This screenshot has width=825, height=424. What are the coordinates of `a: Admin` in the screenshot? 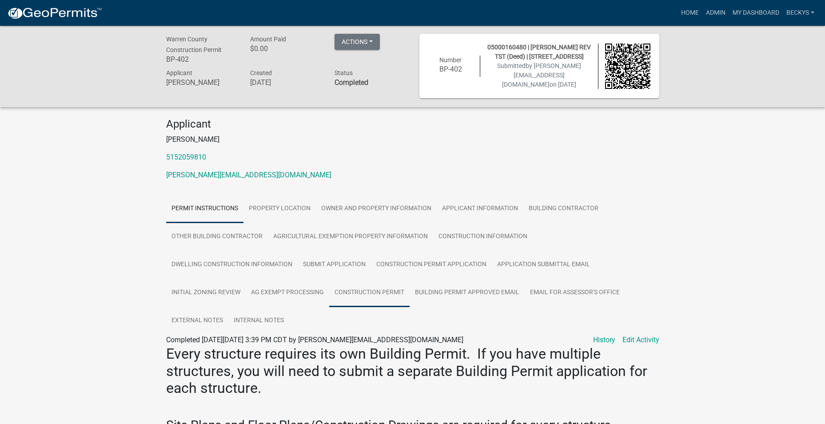 It's located at (716, 13).